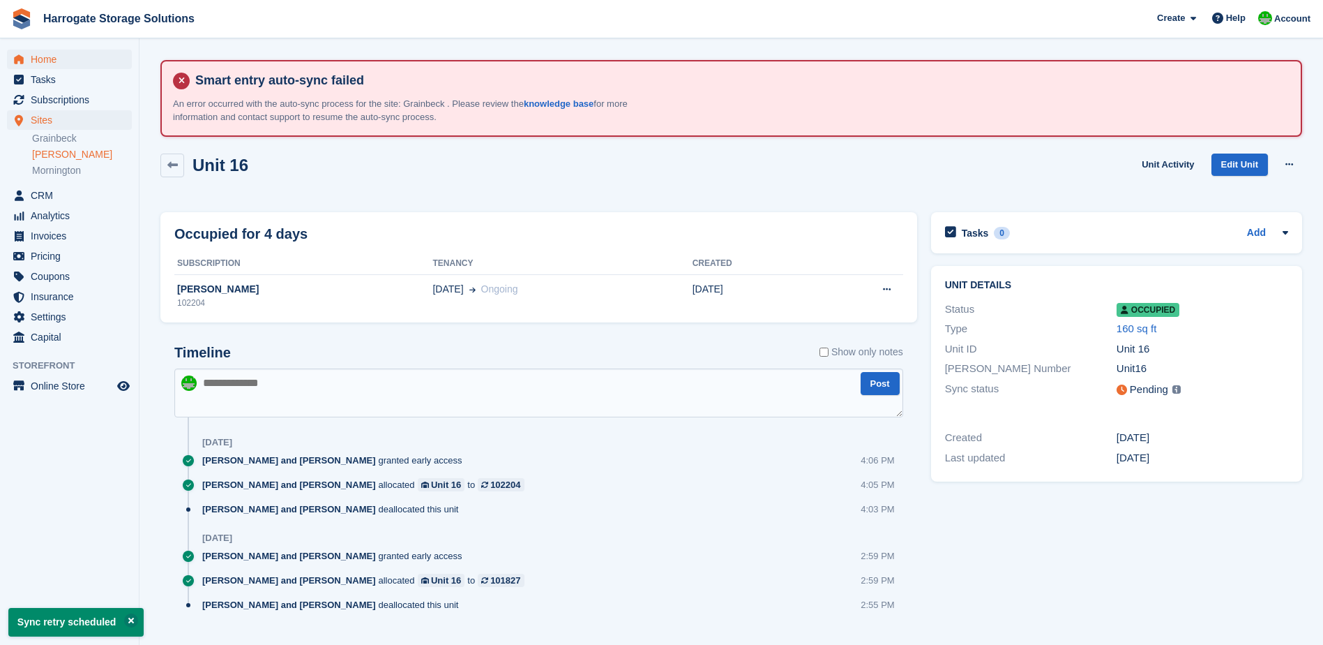 The height and width of the screenshot is (645, 1323). Describe the element at coordinates (562, 264) in the screenshot. I see `th: Tenancy` at that location.